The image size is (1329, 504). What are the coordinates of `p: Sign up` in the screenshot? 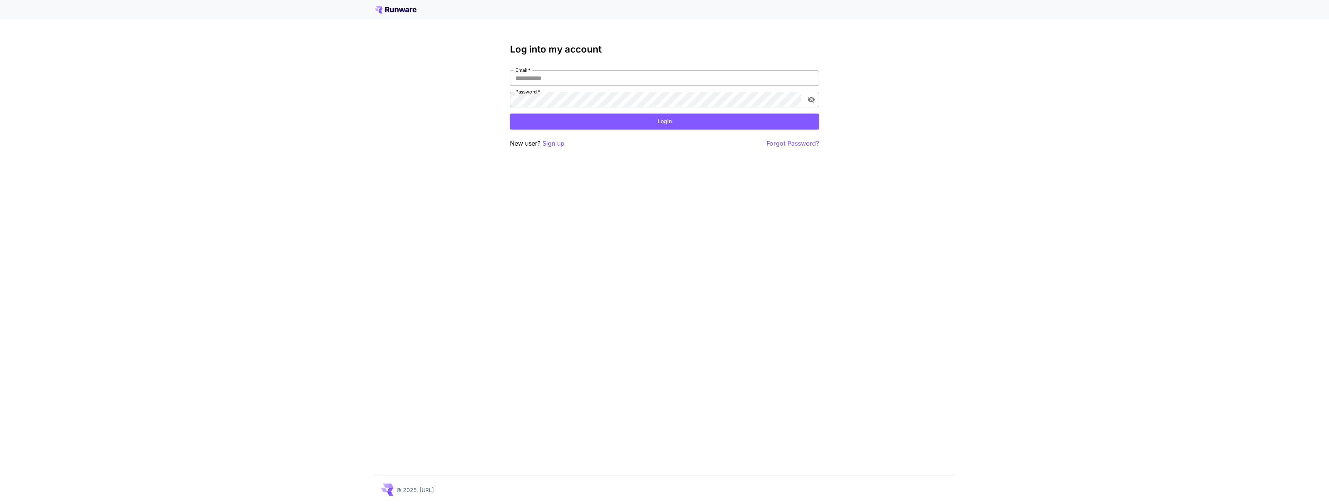 It's located at (553, 143).